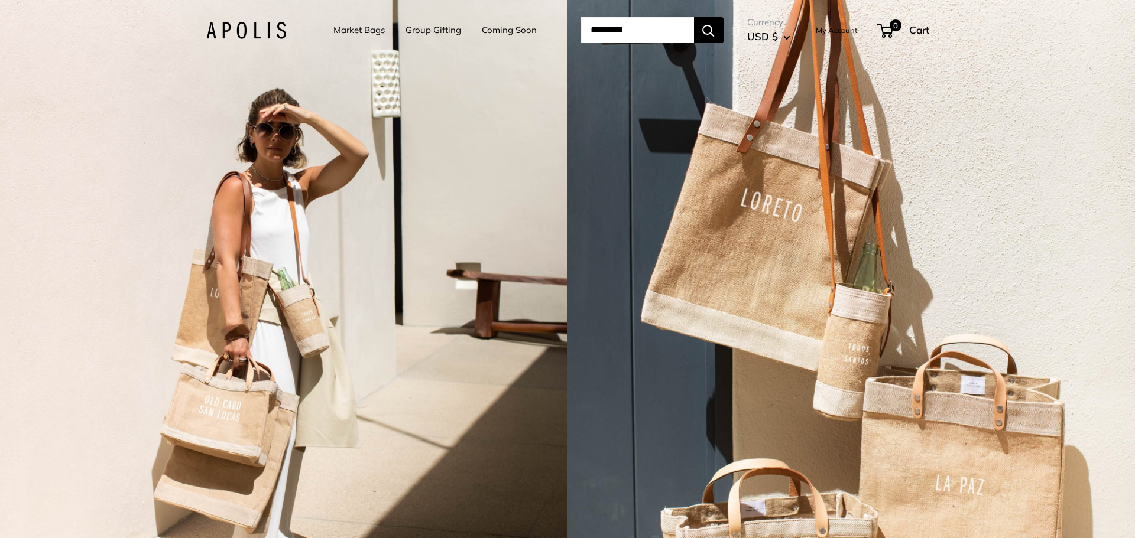 The image size is (1135, 538). I want to click on span: Currency, so click(768, 22).